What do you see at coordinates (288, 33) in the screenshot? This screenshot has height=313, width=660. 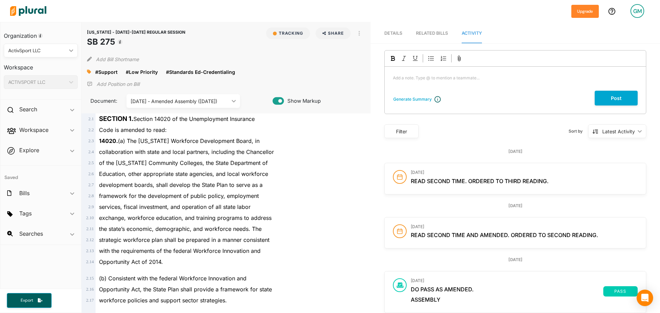 I see `button: Tracking` at bounding box center [288, 33].